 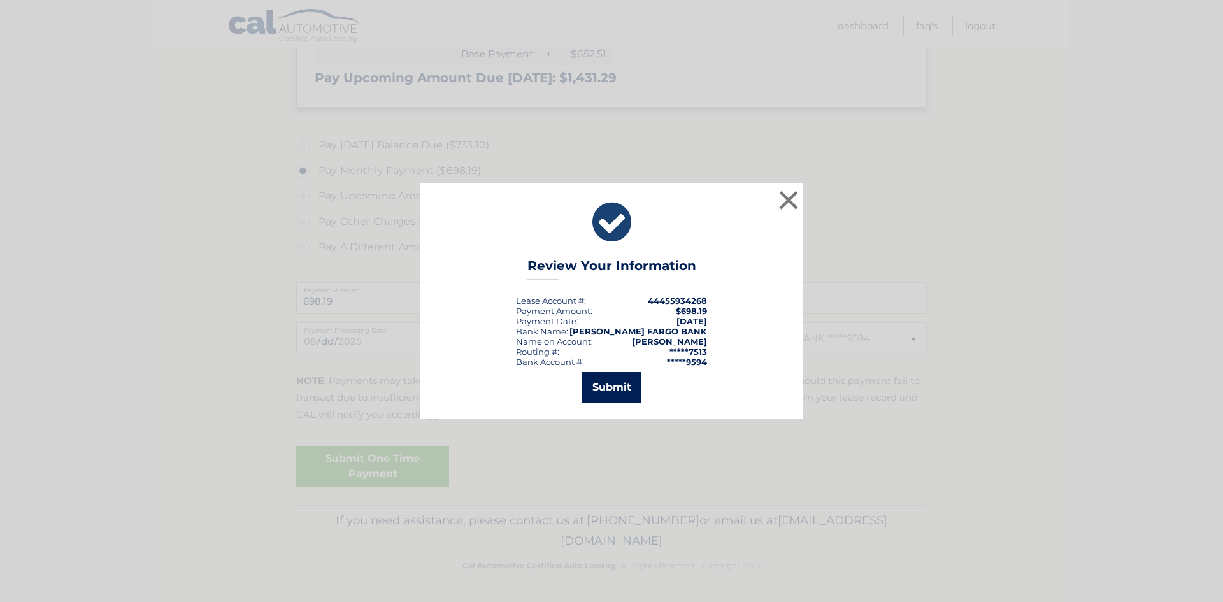 I want to click on span: Payment Date, so click(x=546, y=321).